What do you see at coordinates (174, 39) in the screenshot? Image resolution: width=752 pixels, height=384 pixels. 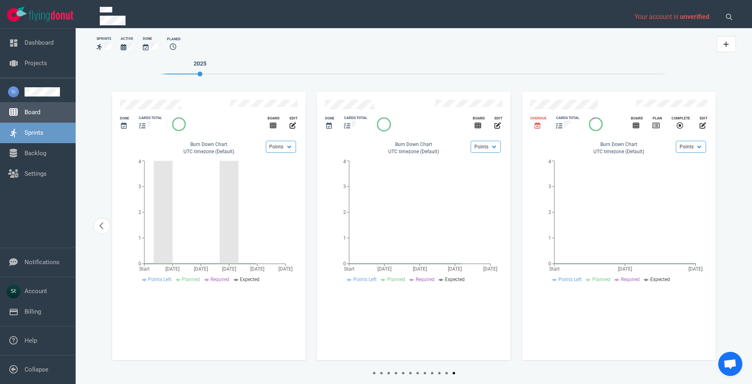 I see `div: Planed` at bounding box center [174, 39].